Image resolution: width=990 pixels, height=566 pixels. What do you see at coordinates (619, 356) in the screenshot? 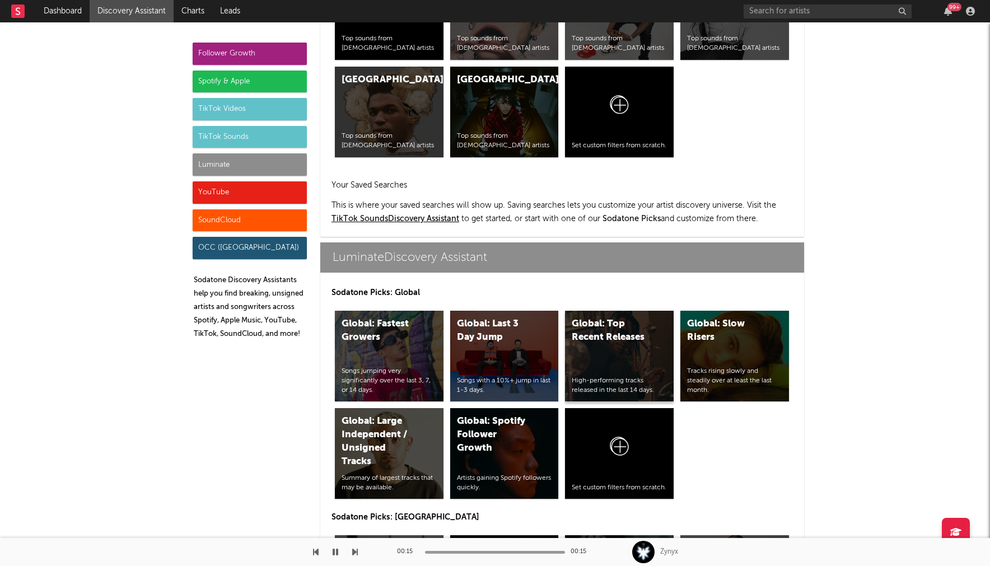
I see `a: Global: Top Recent ReleasesHigh-performing tracks released in the last 14 days.` at bounding box center [619, 356].